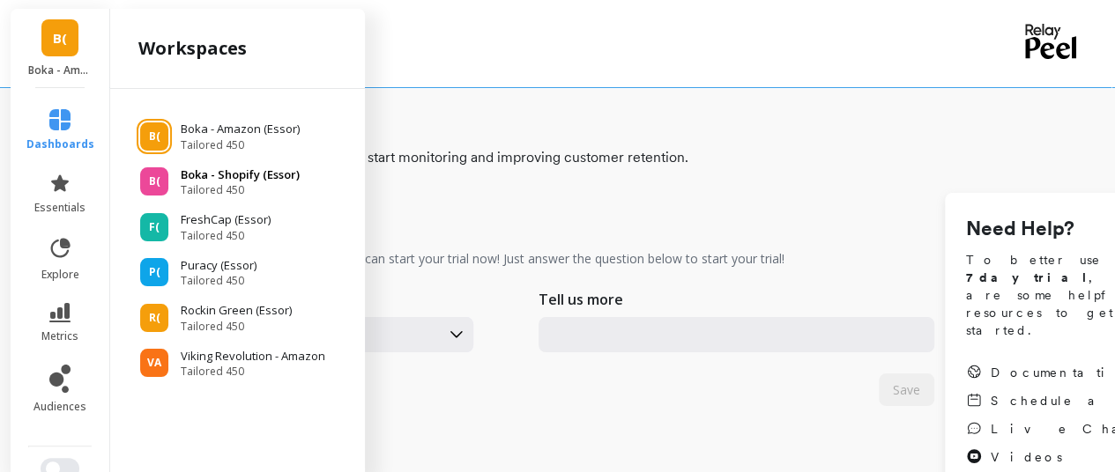 Image resolution: width=1115 pixels, height=472 pixels. Describe the element at coordinates (240, 175) in the screenshot. I see `p: Boka - Shopify (Essor)` at that location.